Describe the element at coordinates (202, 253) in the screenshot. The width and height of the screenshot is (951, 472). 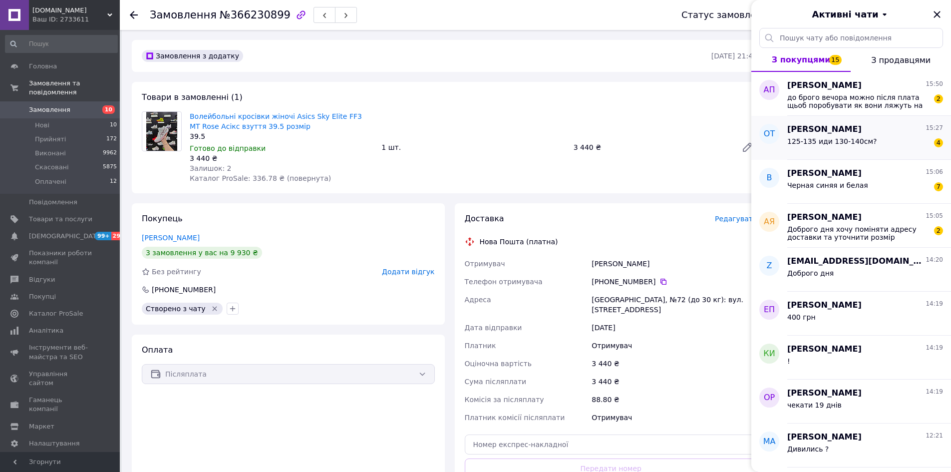
I see `div: 3 замовлення у вас на 9 930 ₴` at that location.